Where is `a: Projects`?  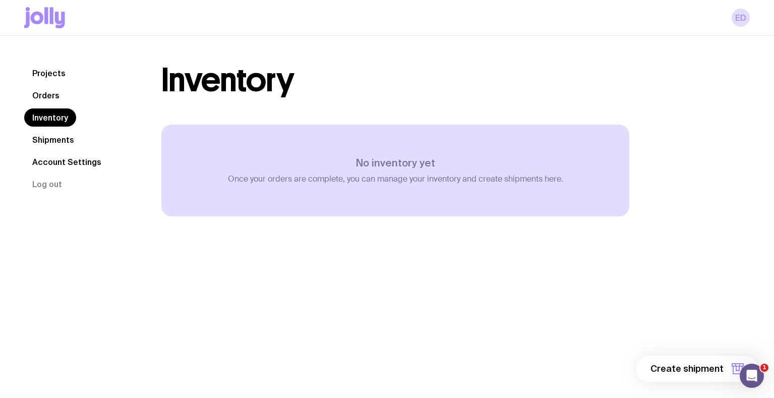
a: Projects is located at coordinates (49, 73).